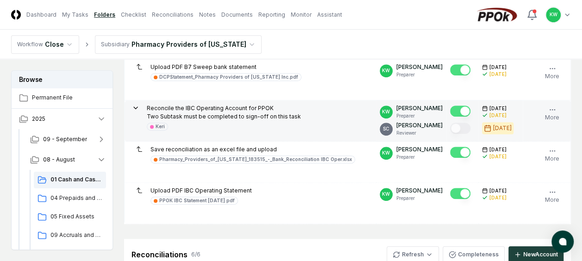  I want to click on span: 05 Fixed Assets, so click(76, 217).